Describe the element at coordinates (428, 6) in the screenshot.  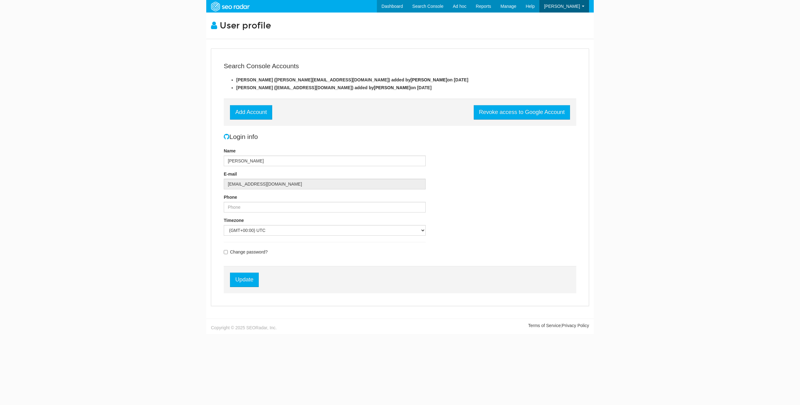
I see `span: Search Console` at that location.